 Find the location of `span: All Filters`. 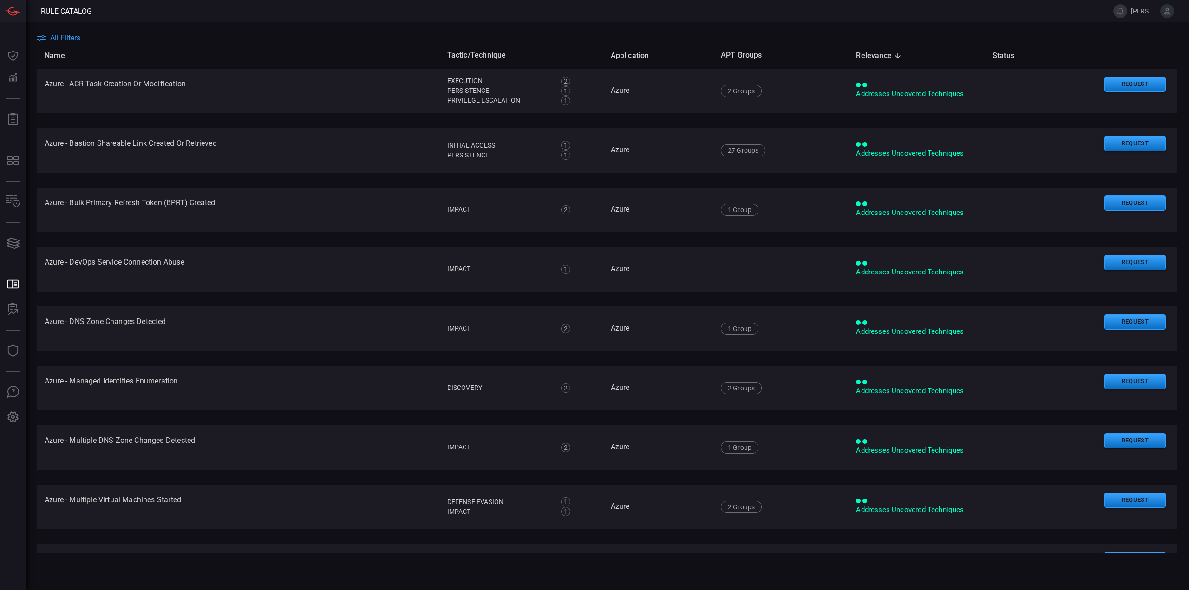

span: All Filters is located at coordinates (65, 38).